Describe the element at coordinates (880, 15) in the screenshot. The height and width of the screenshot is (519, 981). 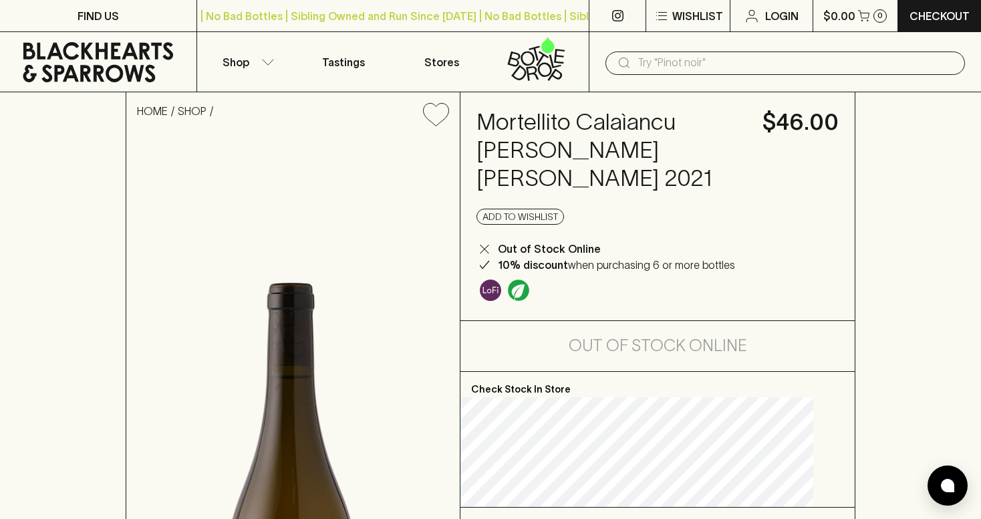
I see `p: 0` at that location.